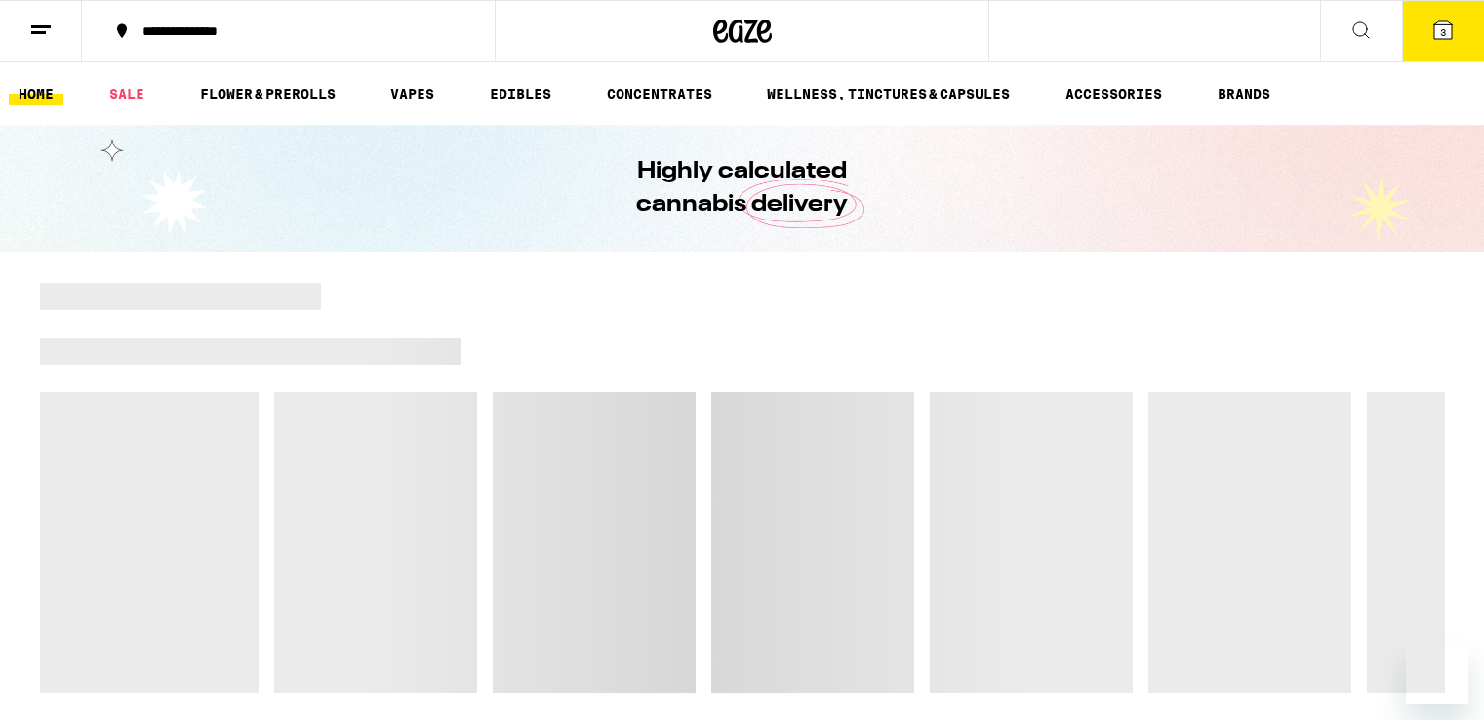 The width and height of the screenshot is (1484, 720). I want to click on h1: Highly calculated cannabis delivery, so click(742, 188).